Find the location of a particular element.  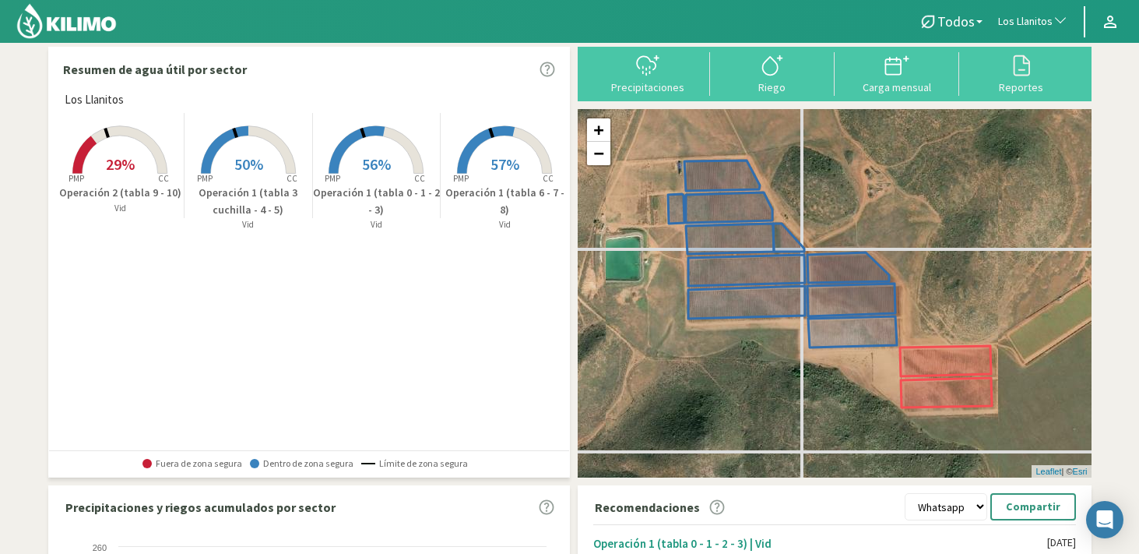

div: Carga mensual is located at coordinates (897, 87).